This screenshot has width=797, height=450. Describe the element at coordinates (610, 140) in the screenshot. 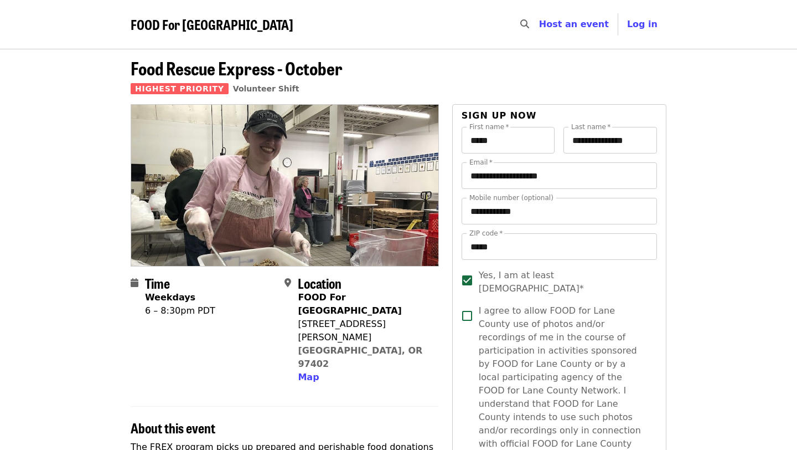

I see `input: Last name` at that location.